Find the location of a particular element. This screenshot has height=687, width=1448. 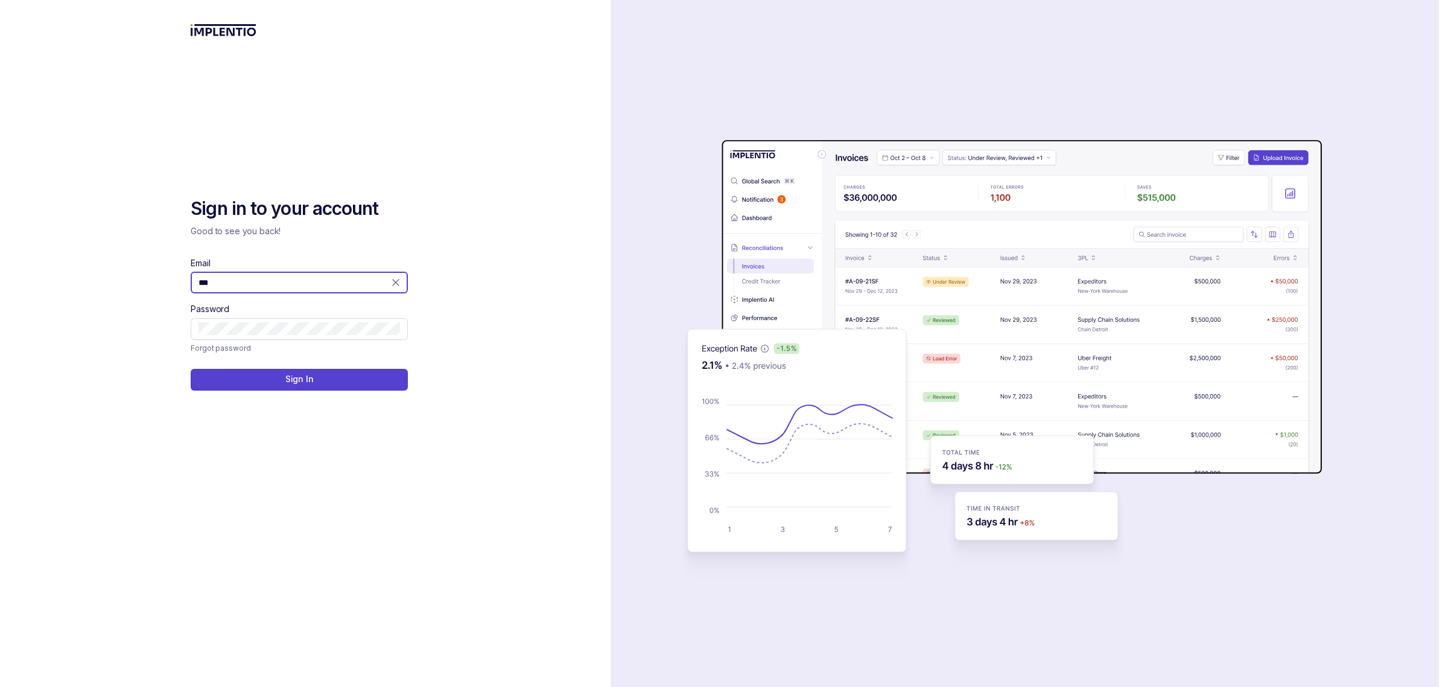

h2: Sign in to your account is located at coordinates (299, 209).